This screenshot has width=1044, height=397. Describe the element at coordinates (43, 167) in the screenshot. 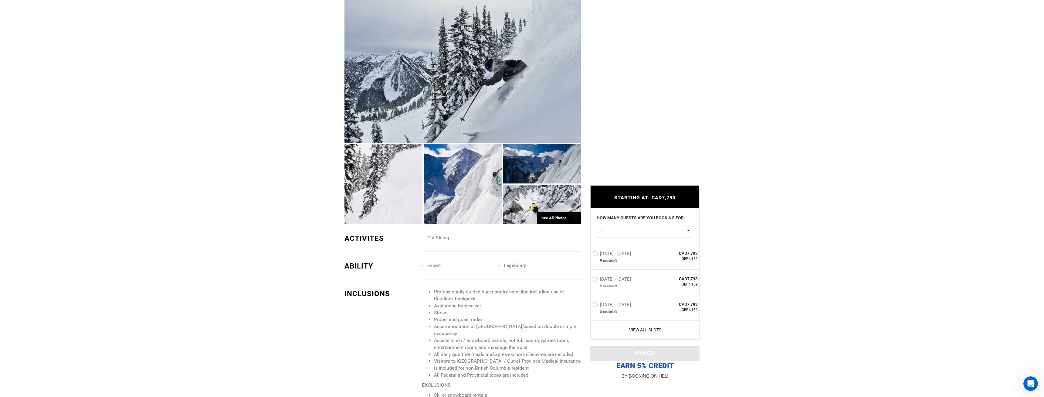

I see `button: Kite` at that location.